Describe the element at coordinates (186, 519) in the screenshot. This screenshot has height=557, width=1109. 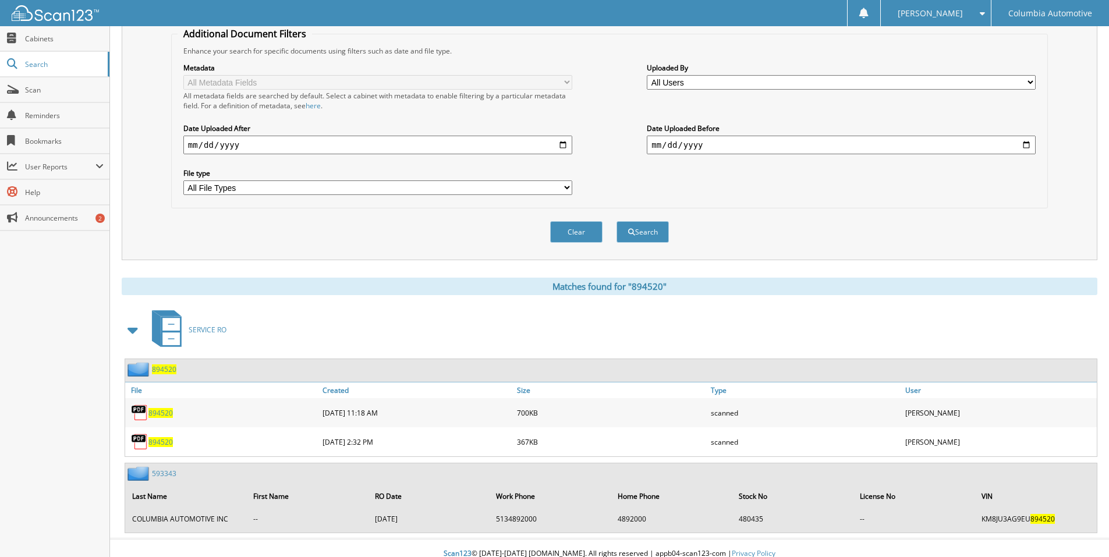
I see `td: COLUMBIA AUTOMOTIVE INC` at that location.